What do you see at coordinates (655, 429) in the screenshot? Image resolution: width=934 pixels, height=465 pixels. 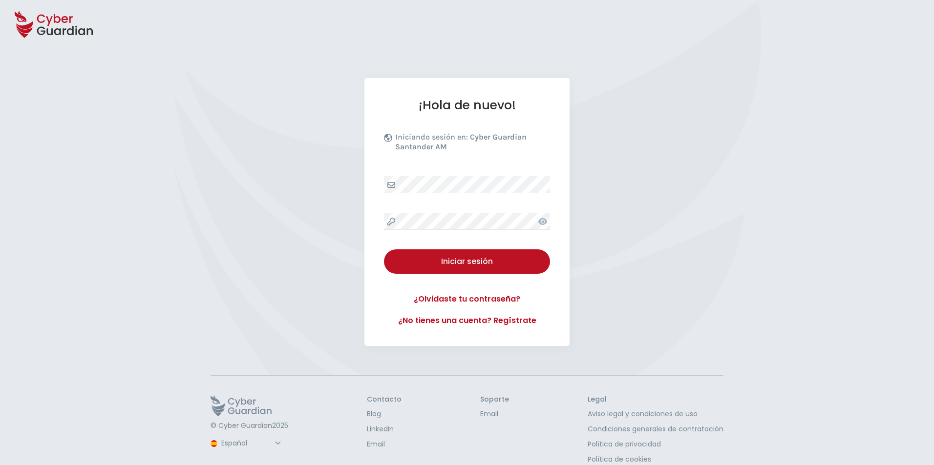 I see `a: Condiciones generales de contratación` at bounding box center [655, 429].